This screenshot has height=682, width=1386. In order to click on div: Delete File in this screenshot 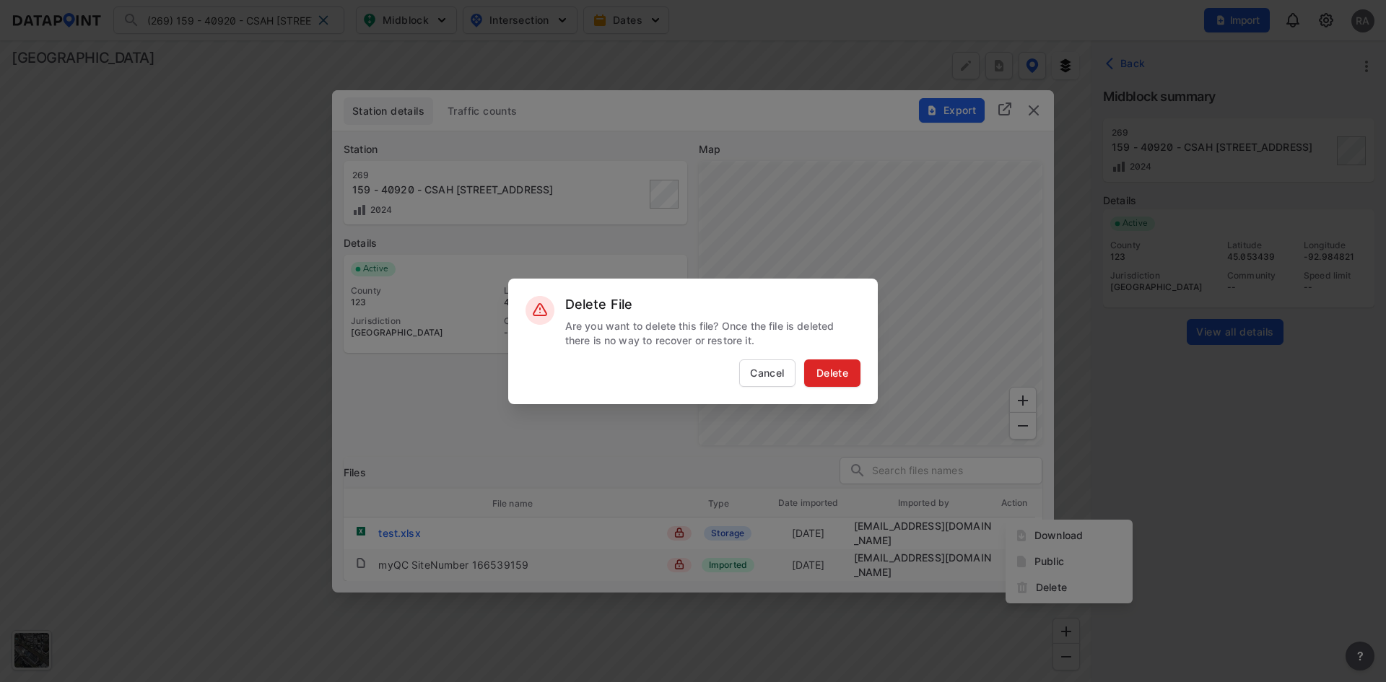, I will do `click(713, 305)`.